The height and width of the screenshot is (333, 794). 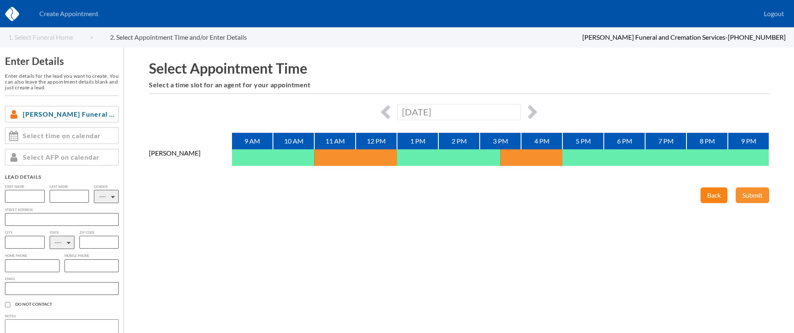 What do you see at coordinates (69, 187) in the screenshot?
I see `label: Last Name` at bounding box center [69, 187].